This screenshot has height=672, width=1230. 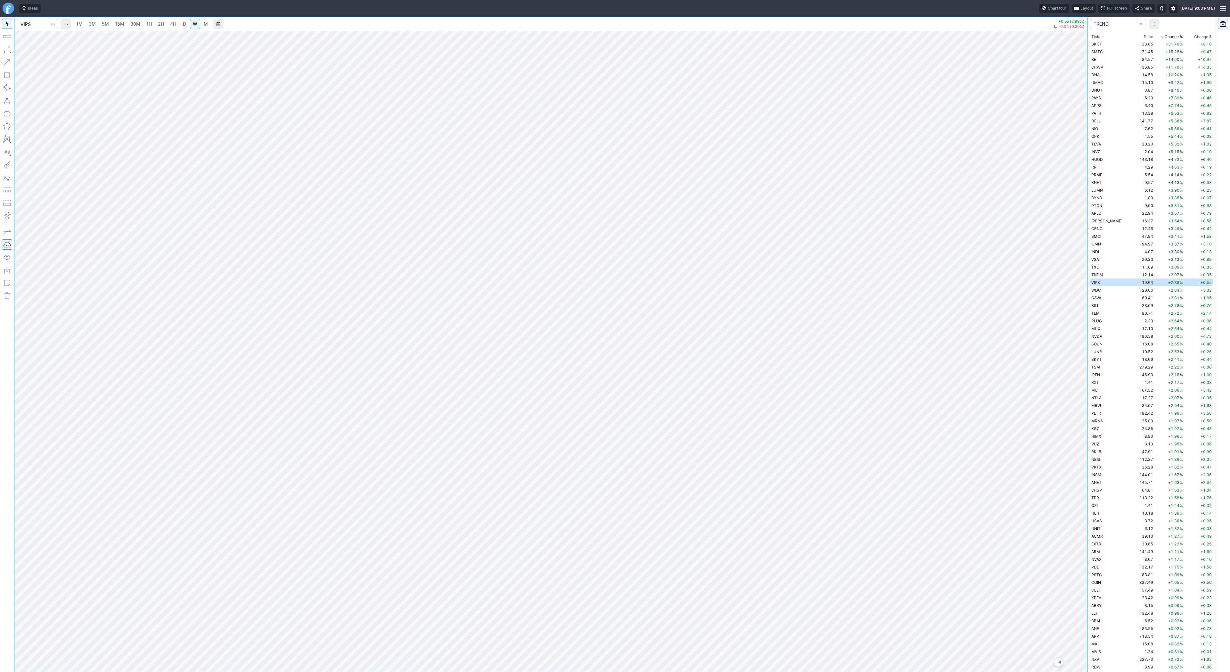 I want to click on span: 4H, so click(x=173, y=24).